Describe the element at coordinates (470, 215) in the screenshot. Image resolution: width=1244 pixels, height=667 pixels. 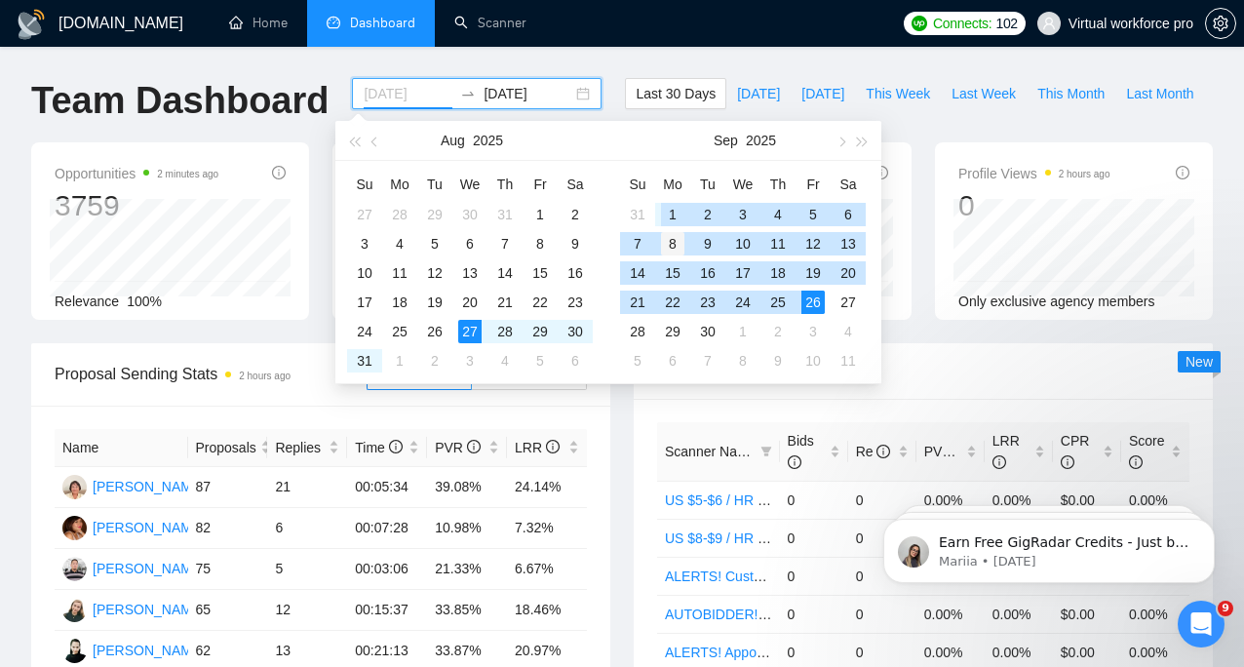
I see `td: 2025-07-30` at that location.